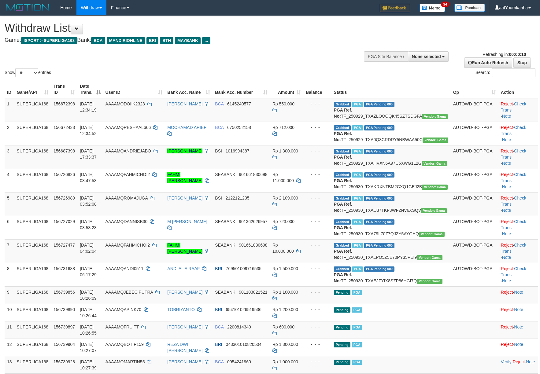 The height and width of the screenshot is (374, 540). I want to click on td: 10, so click(9, 313).